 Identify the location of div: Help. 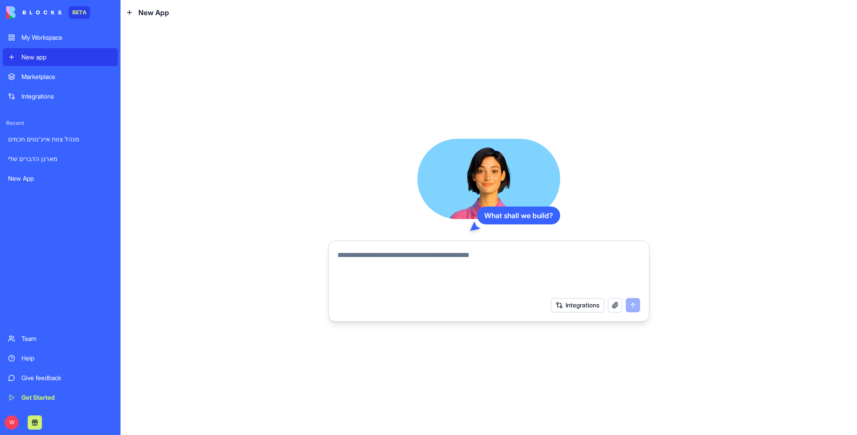
(67, 358).